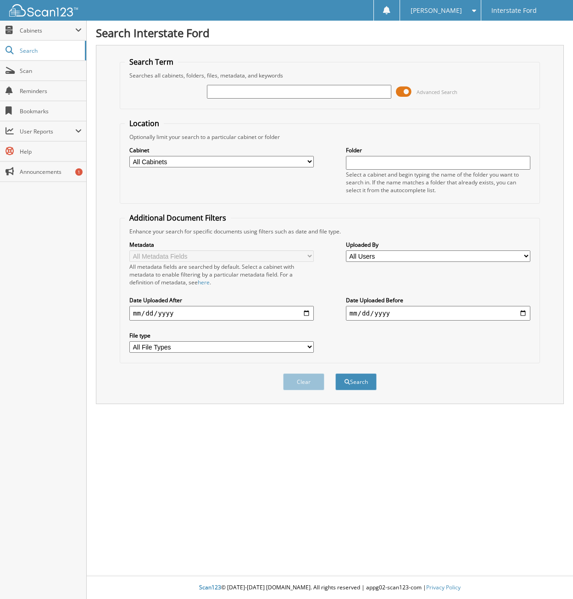 The height and width of the screenshot is (599, 573). I want to click on button: Search, so click(356, 382).